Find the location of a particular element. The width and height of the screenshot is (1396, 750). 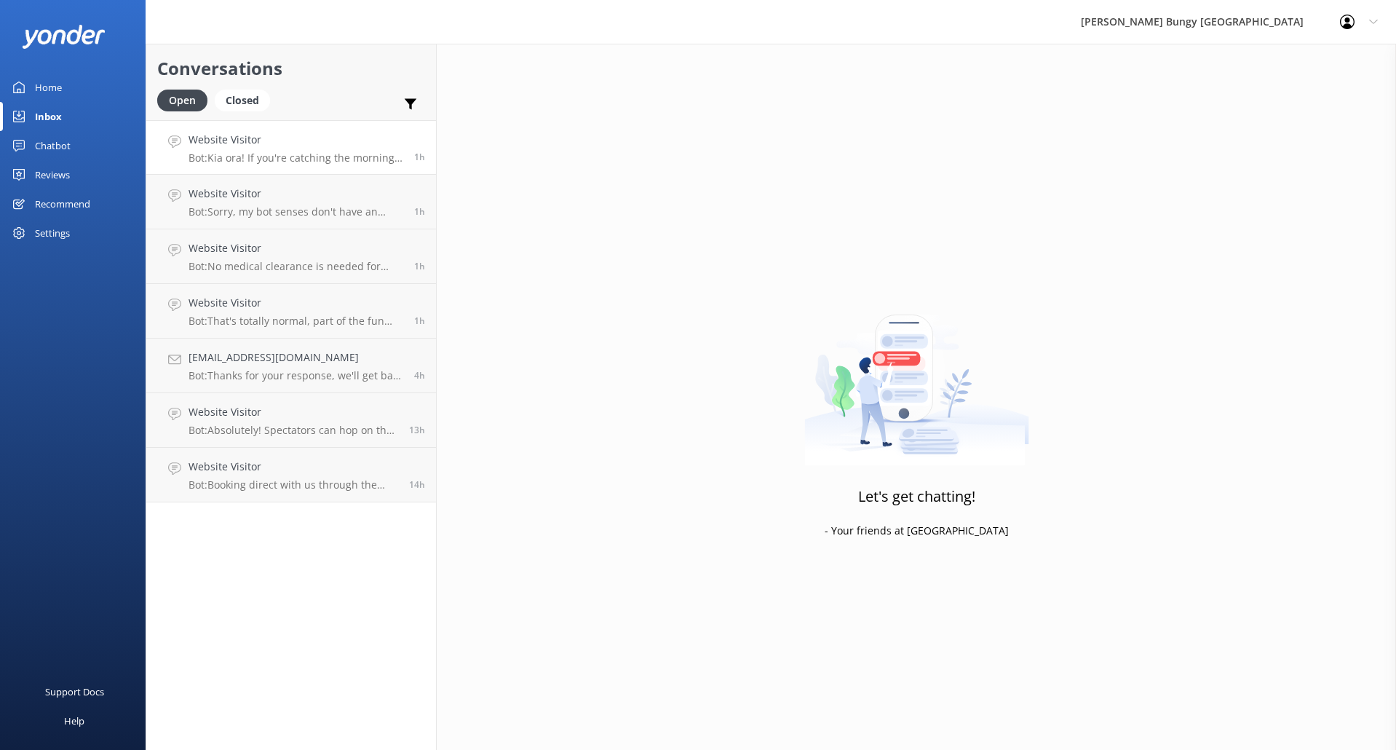

h3: Let's get chatting! is located at coordinates (916, 496).